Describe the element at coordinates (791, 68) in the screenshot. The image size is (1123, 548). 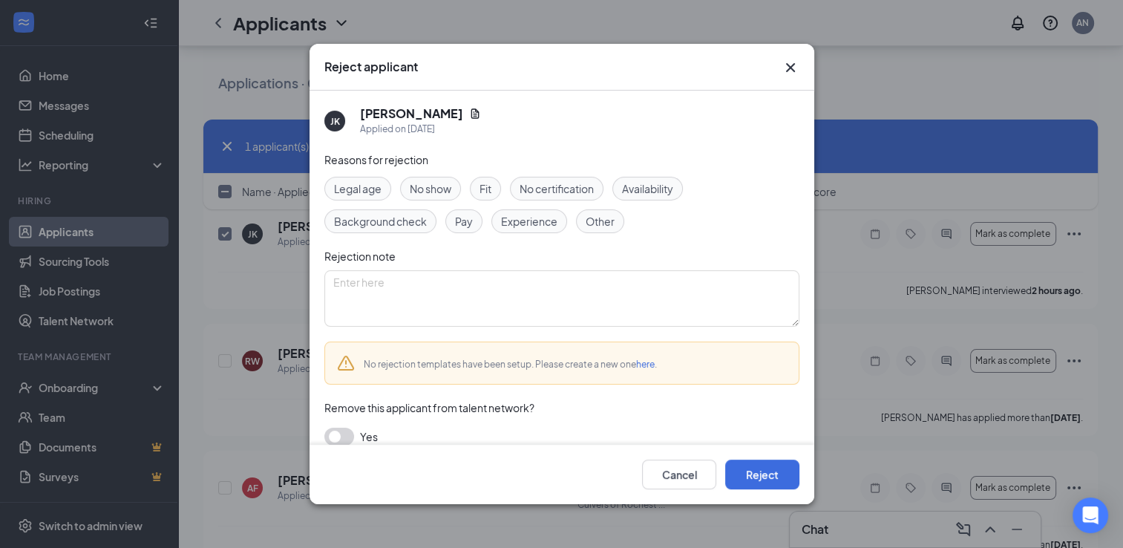
I see `svg: Cross` at that location.